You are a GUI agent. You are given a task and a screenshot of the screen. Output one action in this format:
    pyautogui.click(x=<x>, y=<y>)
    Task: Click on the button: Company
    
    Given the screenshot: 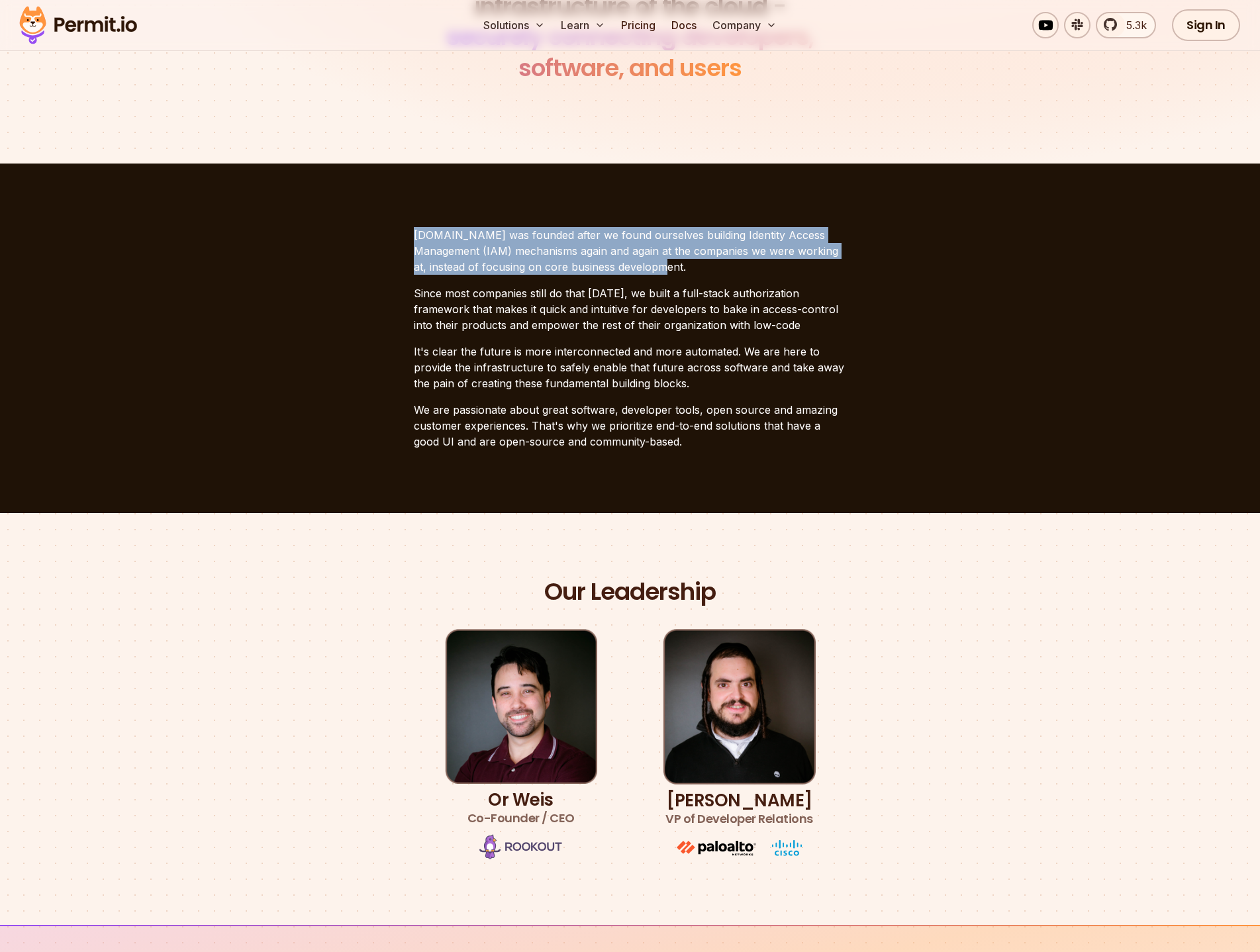 What is the action you would take?
    pyautogui.click(x=744, y=25)
    